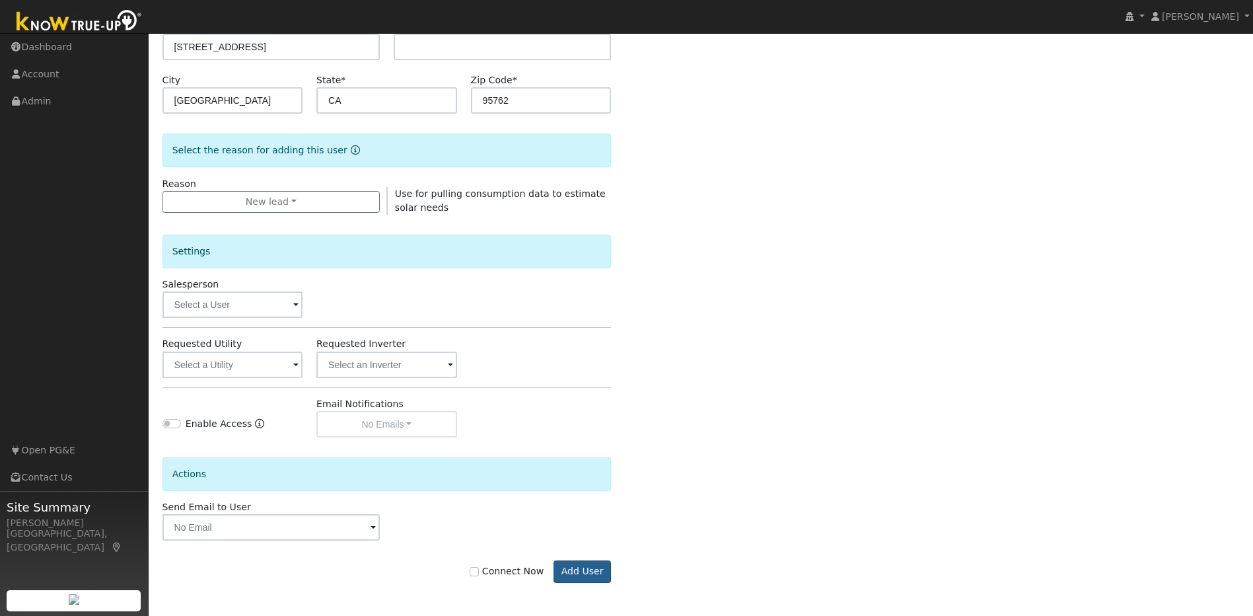 The image size is (1253, 616). I want to click on span: Use for pulling consumption data to estimate solar needs, so click(500, 200).